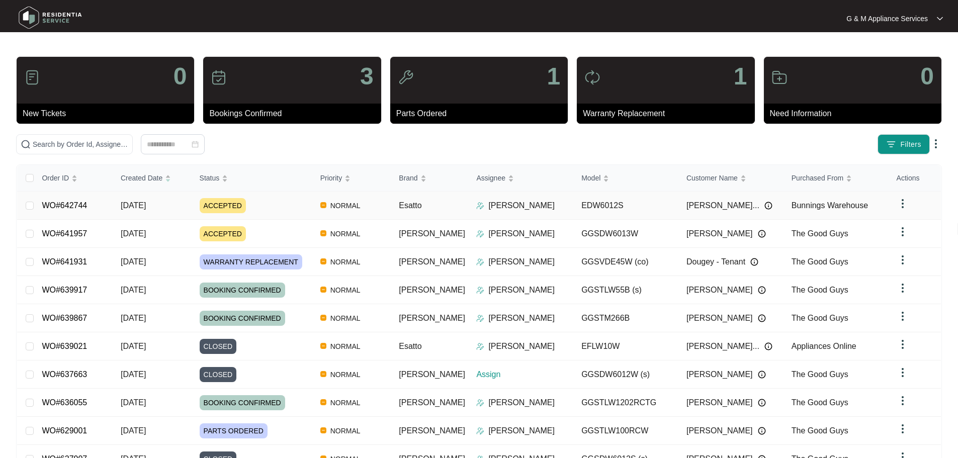 Image resolution: width=958 pixels, height=458 pixels. Describe the element at coordinates (64, 233) in the screenshot. I see `a: WO#641957` at that location.